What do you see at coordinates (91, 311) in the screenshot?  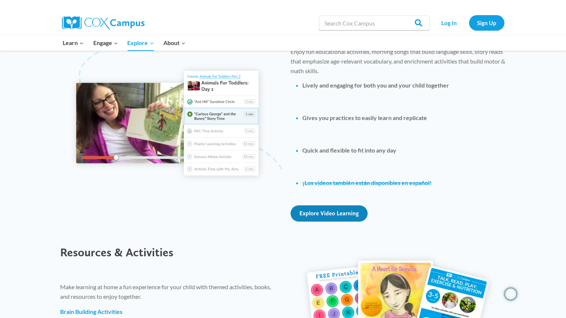 I see `a: Brain Building Activities` at bounding box center [91, 311].